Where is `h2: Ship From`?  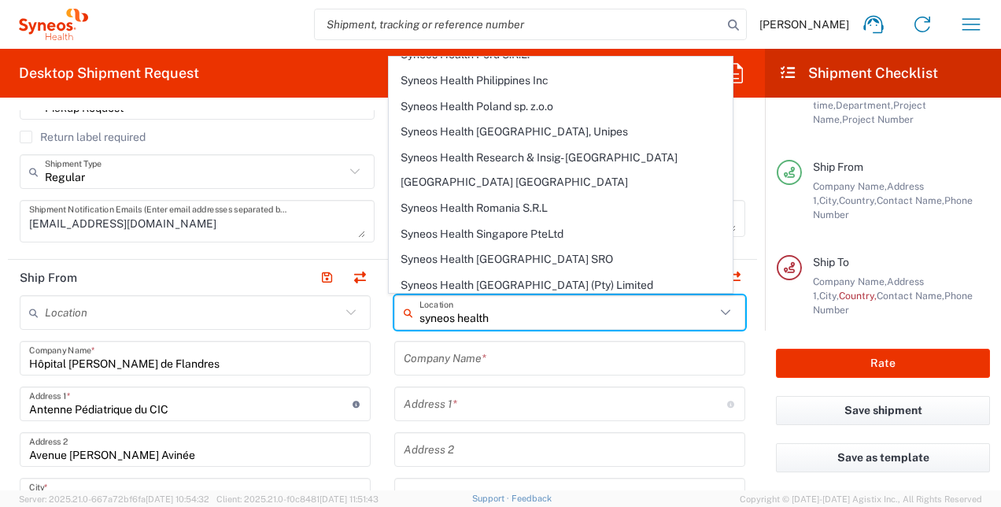 h2: Ship From is located at coordinates (48, 278).